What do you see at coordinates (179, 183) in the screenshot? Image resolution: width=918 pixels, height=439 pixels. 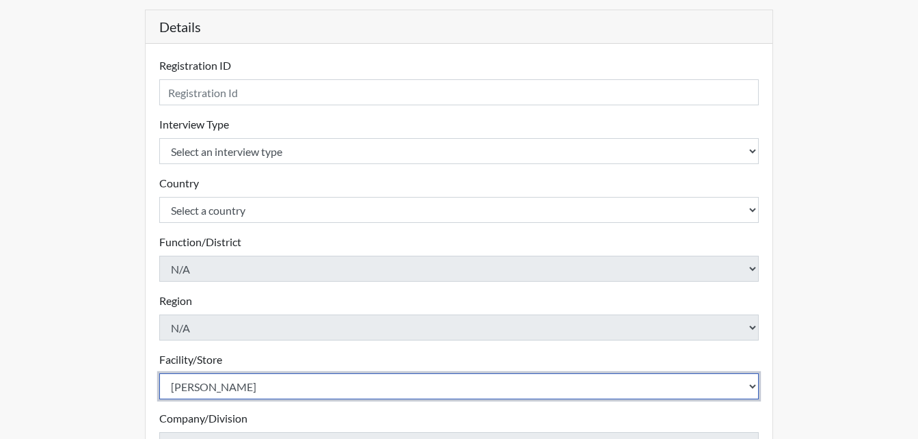 I see `label: Country` at bounding box center [179, 183].